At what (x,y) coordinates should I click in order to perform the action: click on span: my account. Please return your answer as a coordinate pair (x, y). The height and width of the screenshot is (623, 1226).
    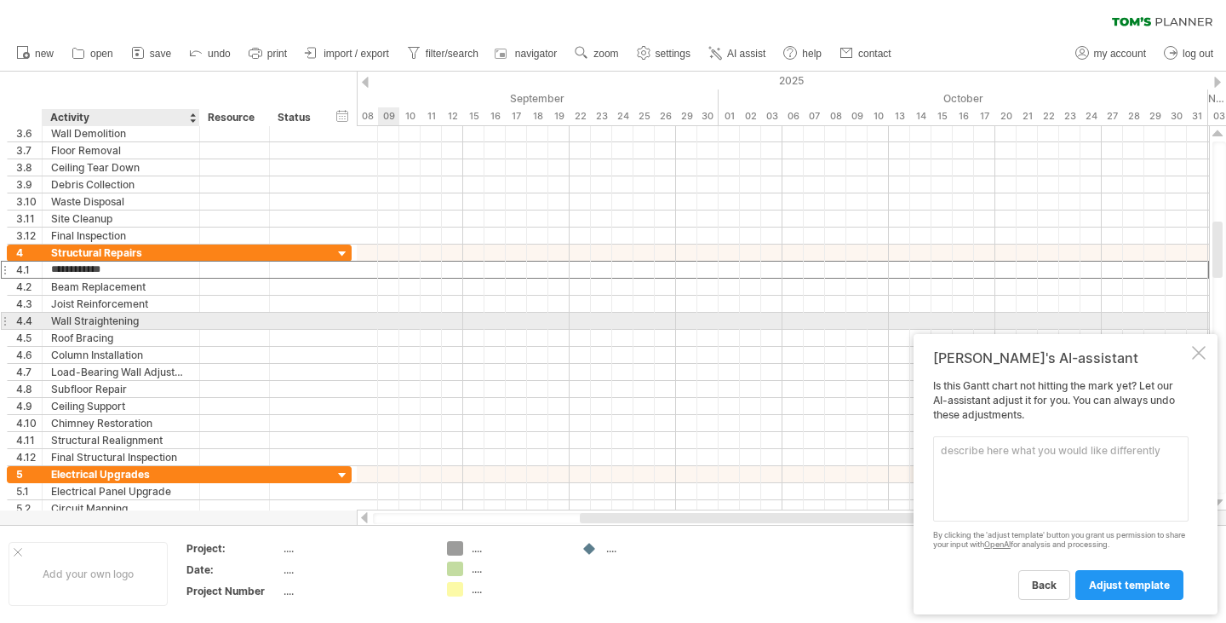
    Looking at the image, I should click on (1120, 54).